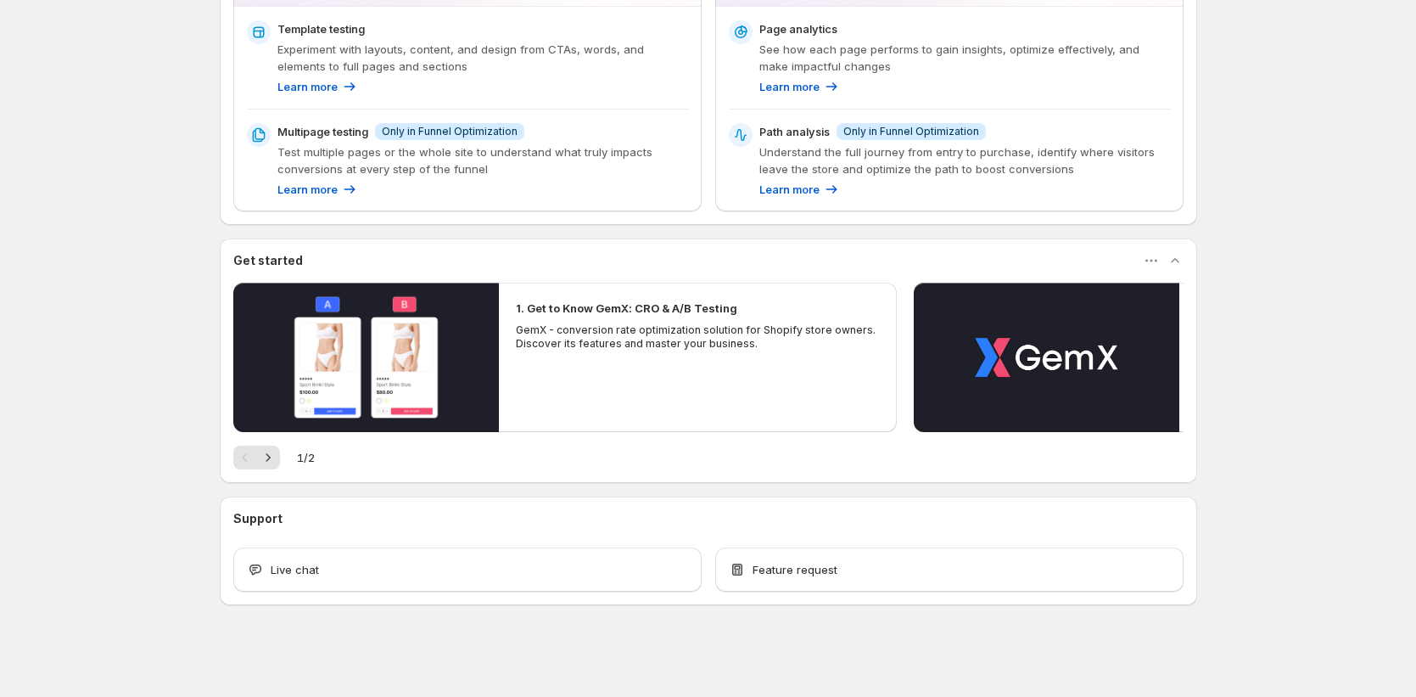 This screenshot has width=1416, height=697. Describe the element at coordinates (268, 260) in the screenshot. I see `h3: Get started` at that location.